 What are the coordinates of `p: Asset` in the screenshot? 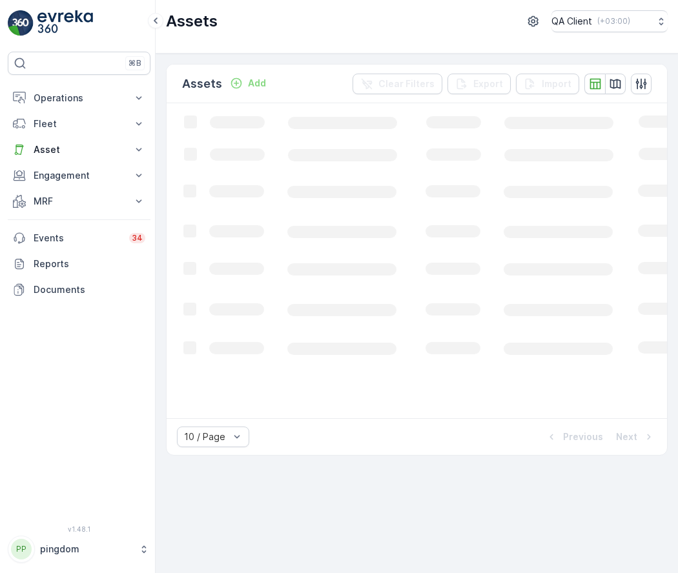 It's located at (79, 150).